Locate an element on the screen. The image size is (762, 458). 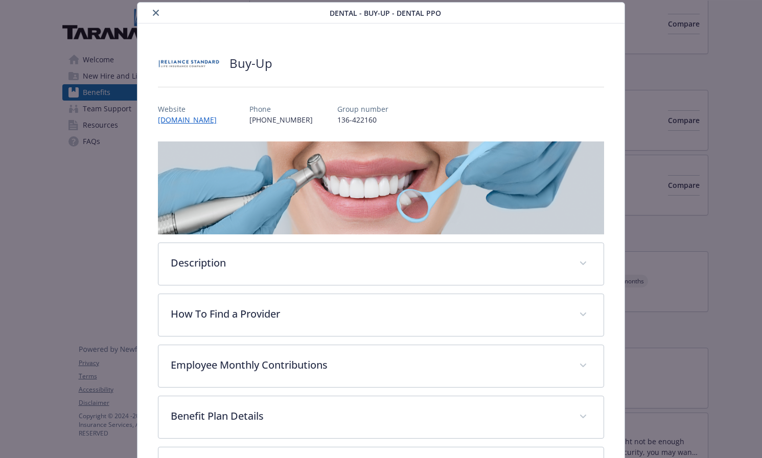
div: Benefit Plan Details is located at coordinates (381, 418).